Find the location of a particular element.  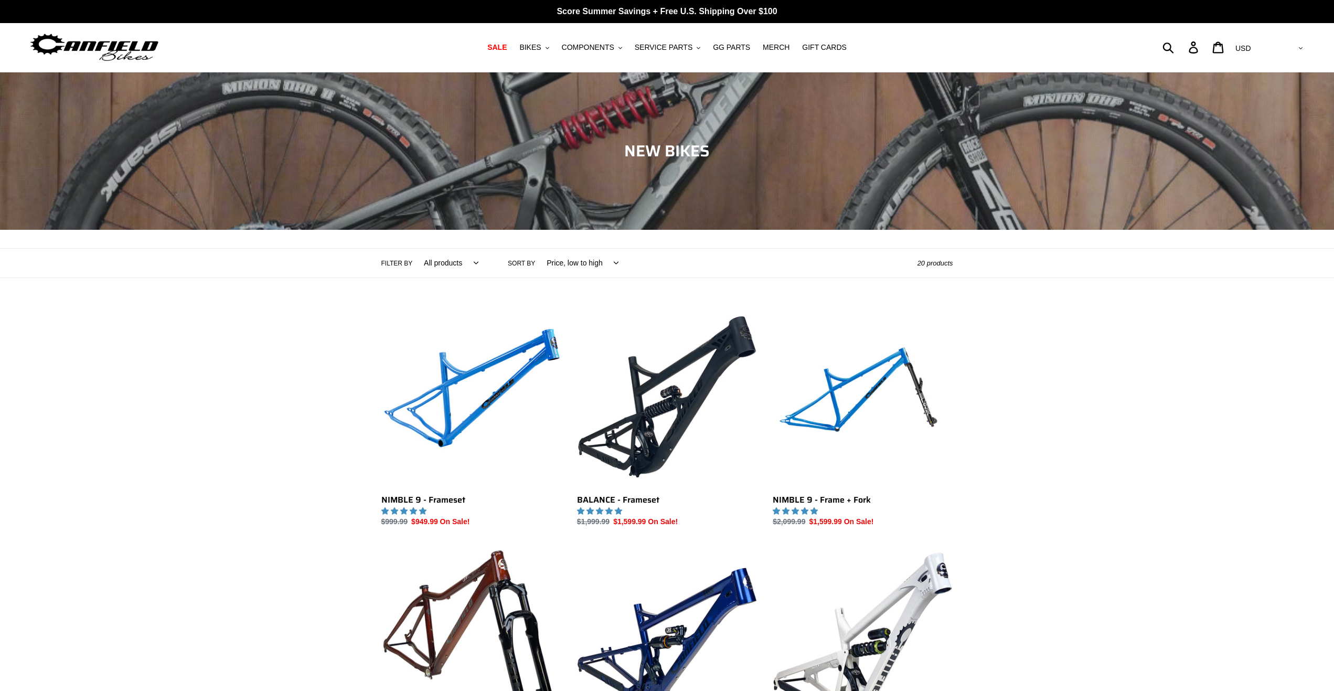

span: GIFT CARDS is located at coordinates (824, 47).